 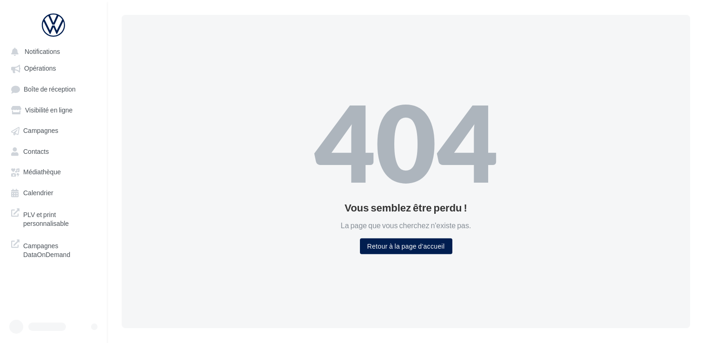 I want to click on span: Contacts, so click(x=36, y=151).